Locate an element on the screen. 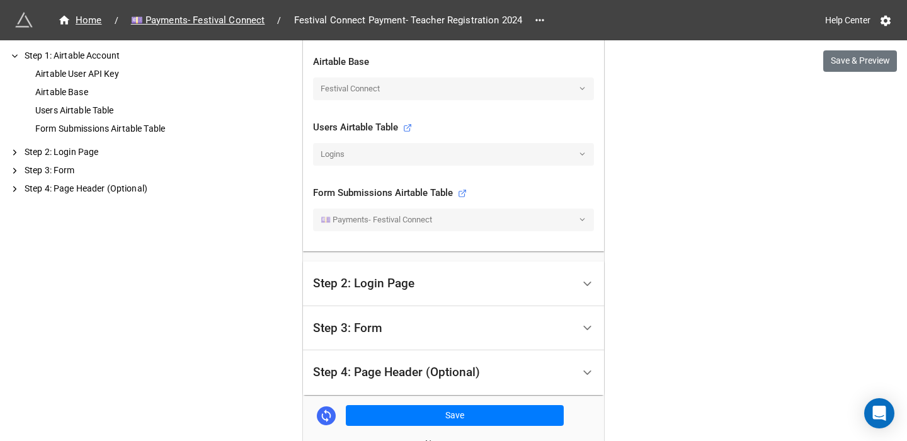 Image resolution: width=907 pixels, height=441 pixels. div: Home is located at coordinates (80, 20).